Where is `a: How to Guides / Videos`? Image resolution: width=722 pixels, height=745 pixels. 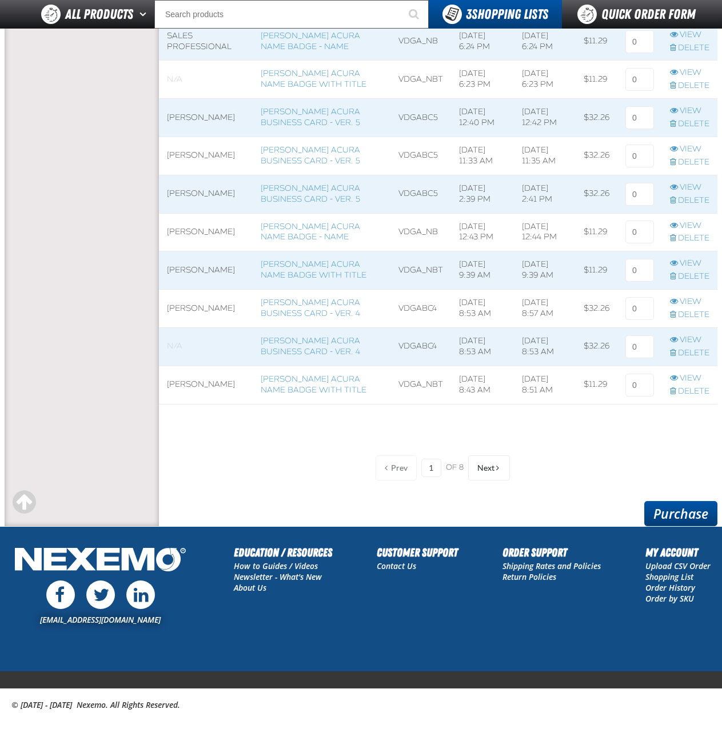 a: How to Guides / Videos is located at coordinates (276, 566).